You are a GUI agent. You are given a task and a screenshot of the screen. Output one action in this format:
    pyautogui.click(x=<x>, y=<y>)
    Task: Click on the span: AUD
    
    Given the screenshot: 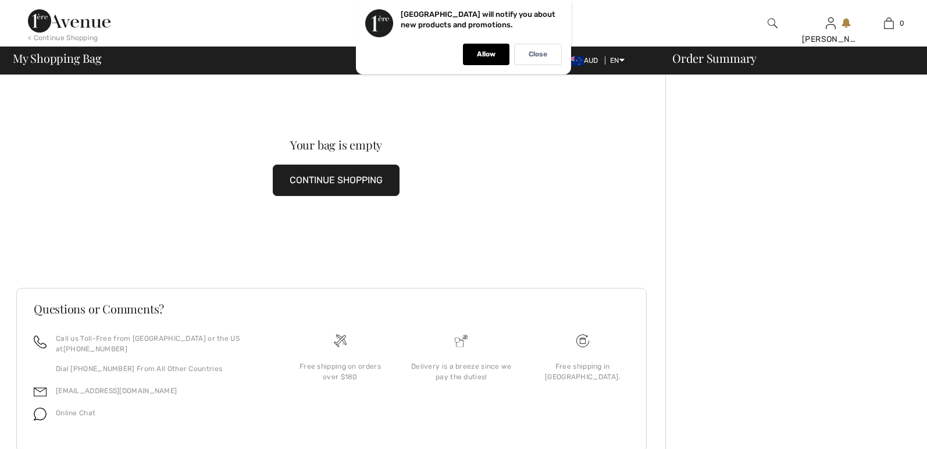 What is the action you would take?
    pyautogui.click(x=584, y=60)
    